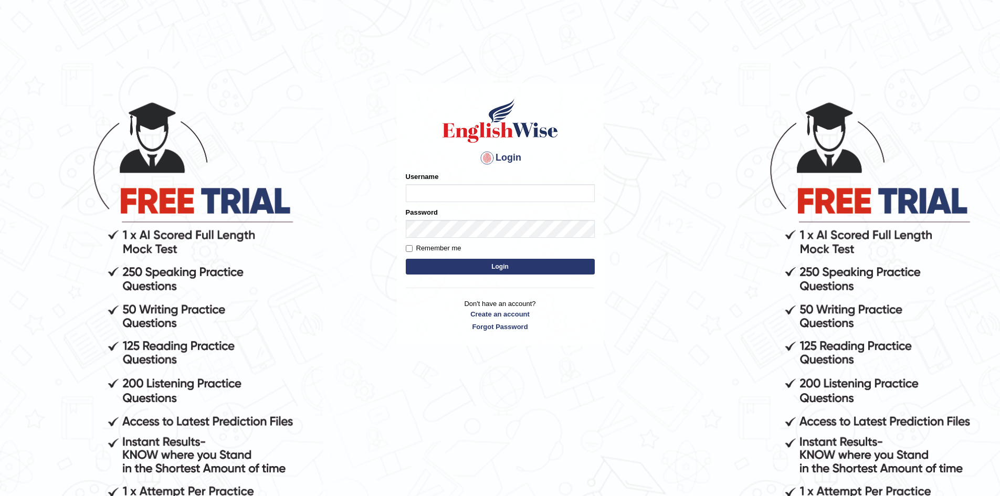  I want to click on a: Create an account, so click(500, 314).